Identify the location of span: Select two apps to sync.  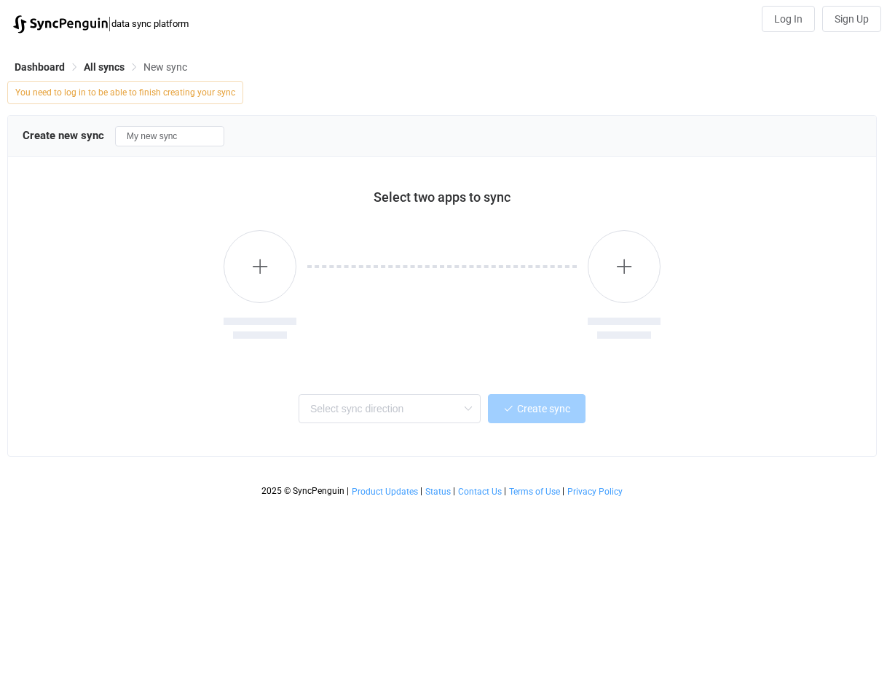
(442, 197).